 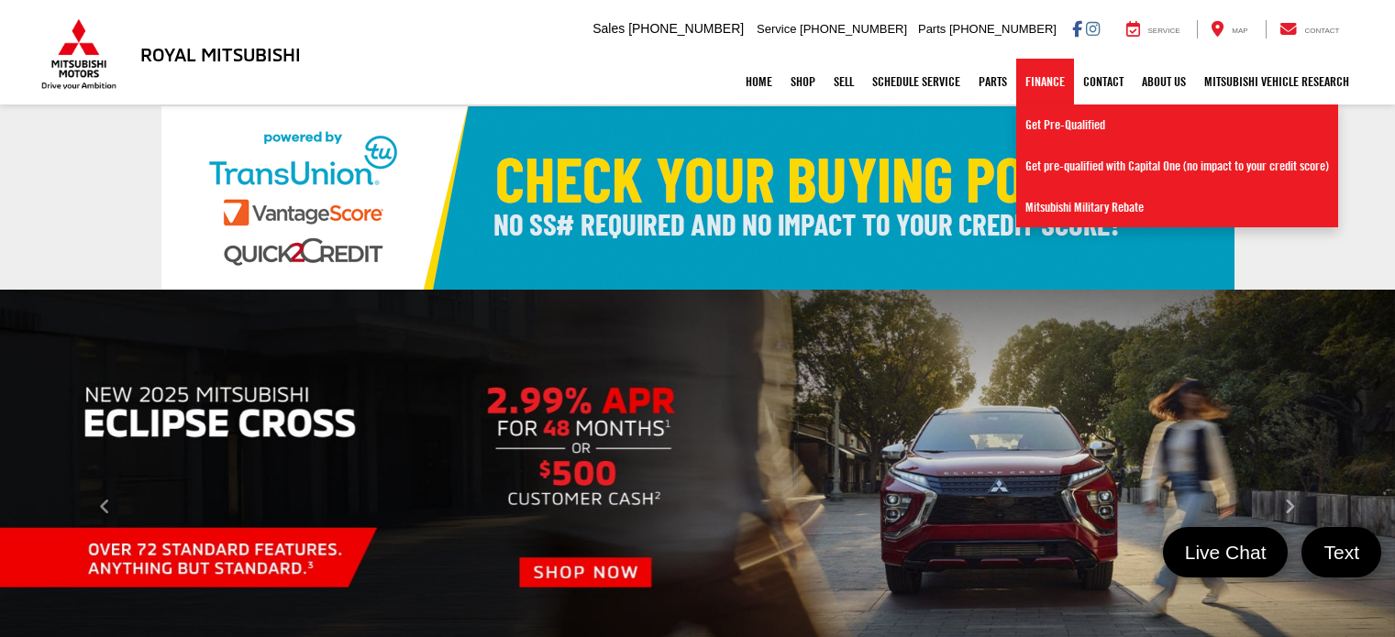 What do you see at coordinates (1229, 29) in the screenshot?
I see `a: Map` at bounding box center [1229, 29].